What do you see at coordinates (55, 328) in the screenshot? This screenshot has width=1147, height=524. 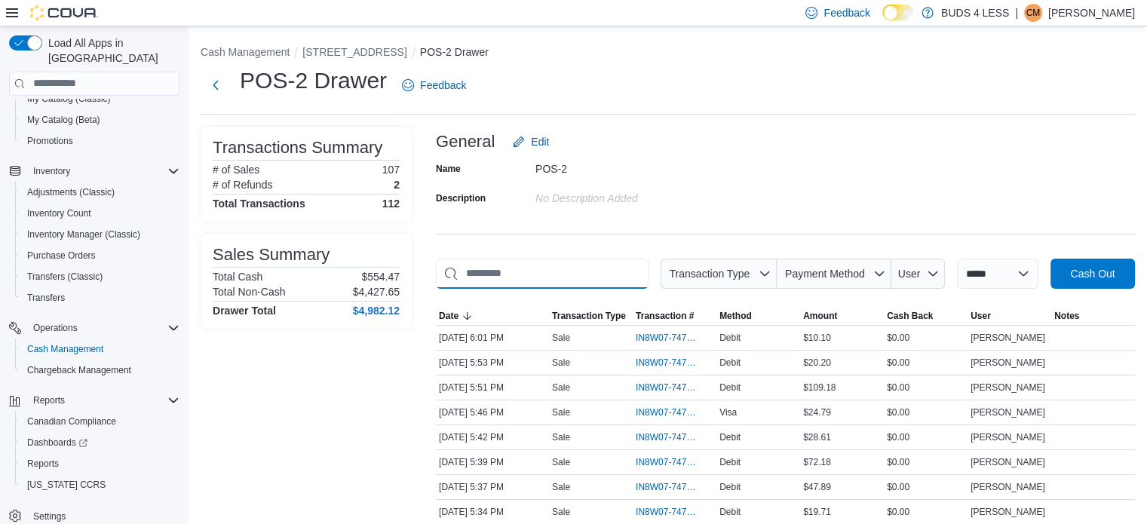 I see `span: Operations` at bounding box center [55, 328].